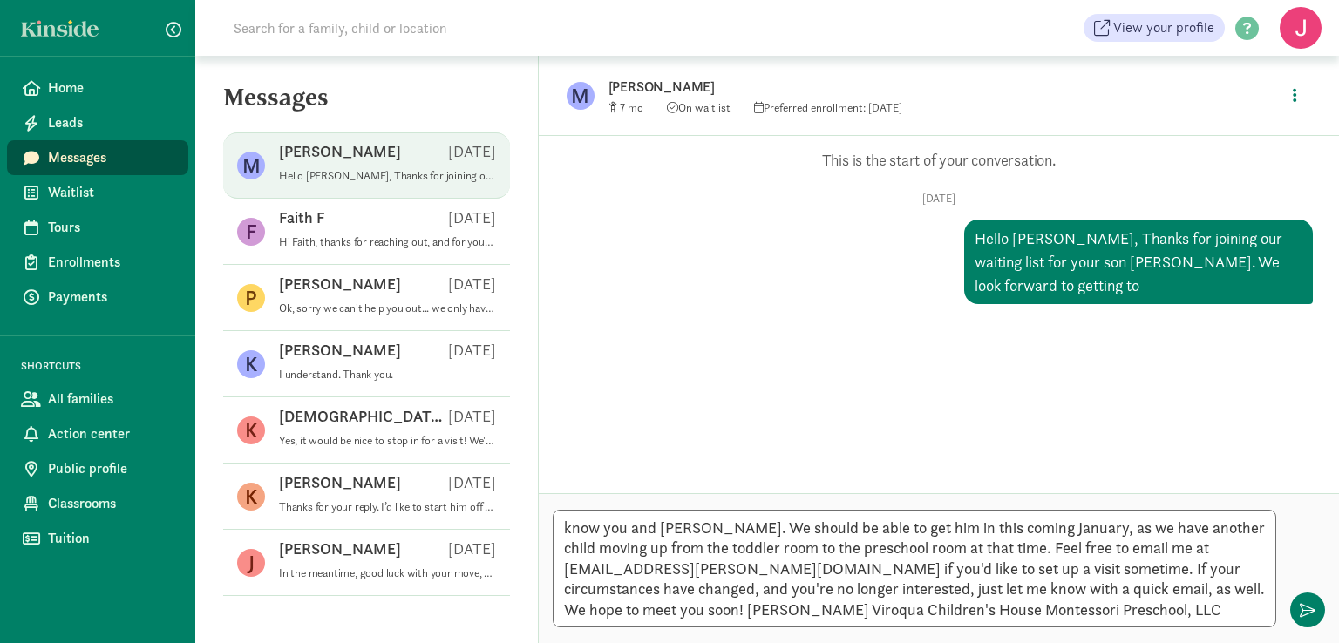 This screenshot has width=1339, height=643. Describe the element at coordinates (467, 28) in the screenshot. I see `input: Search for a family, child or location` at that location.